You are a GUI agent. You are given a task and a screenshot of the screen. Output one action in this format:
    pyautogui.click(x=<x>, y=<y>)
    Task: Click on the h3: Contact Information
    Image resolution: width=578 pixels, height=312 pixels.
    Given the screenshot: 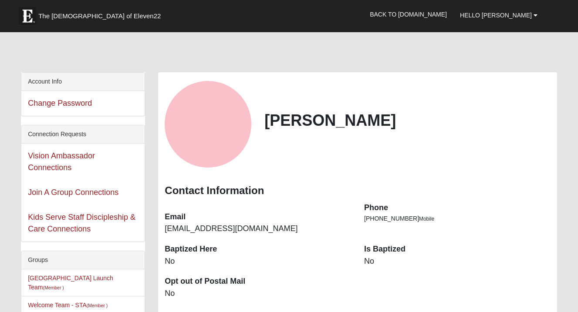 What is the action you would take?
    pyautogui.click(x=357, y=191)
    